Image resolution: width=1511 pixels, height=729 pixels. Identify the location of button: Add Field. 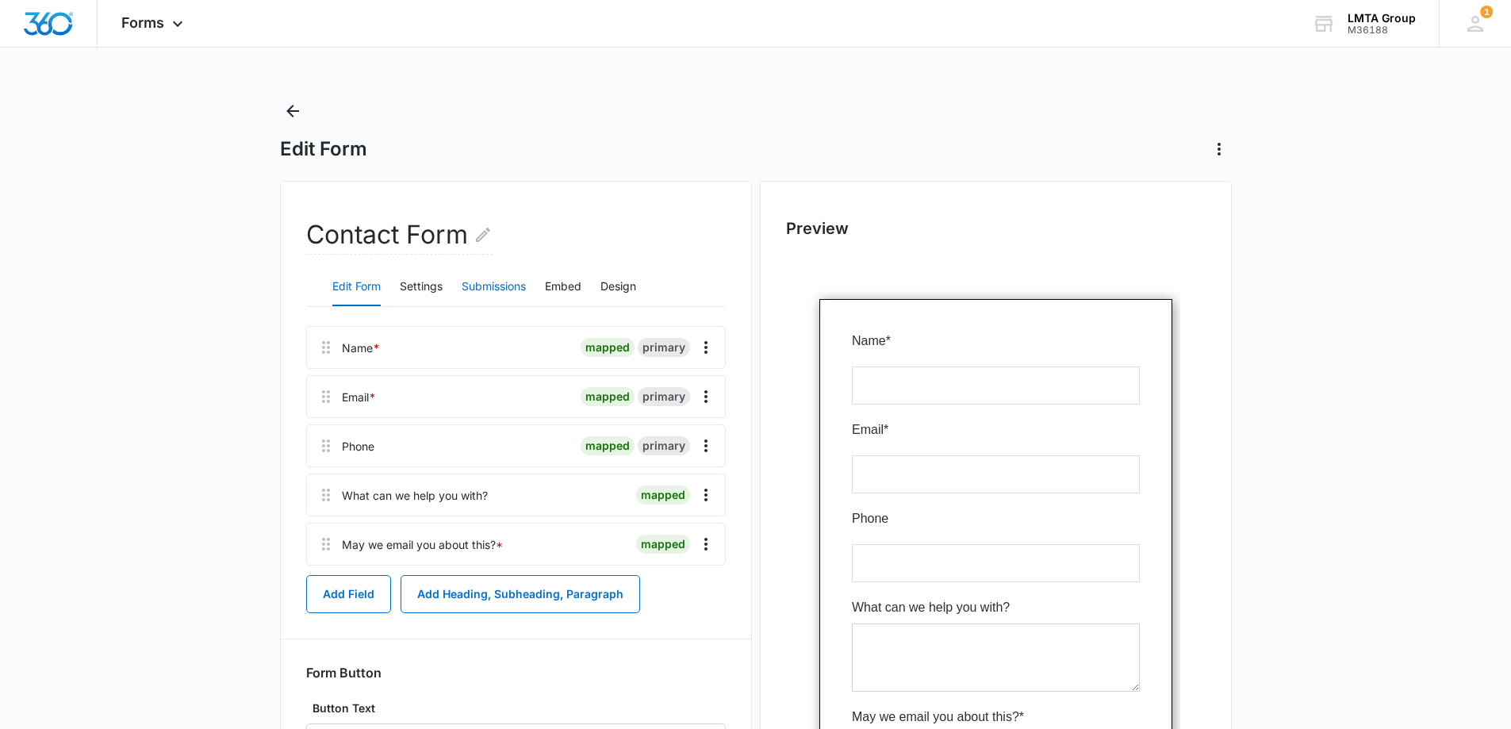
(348, 594).